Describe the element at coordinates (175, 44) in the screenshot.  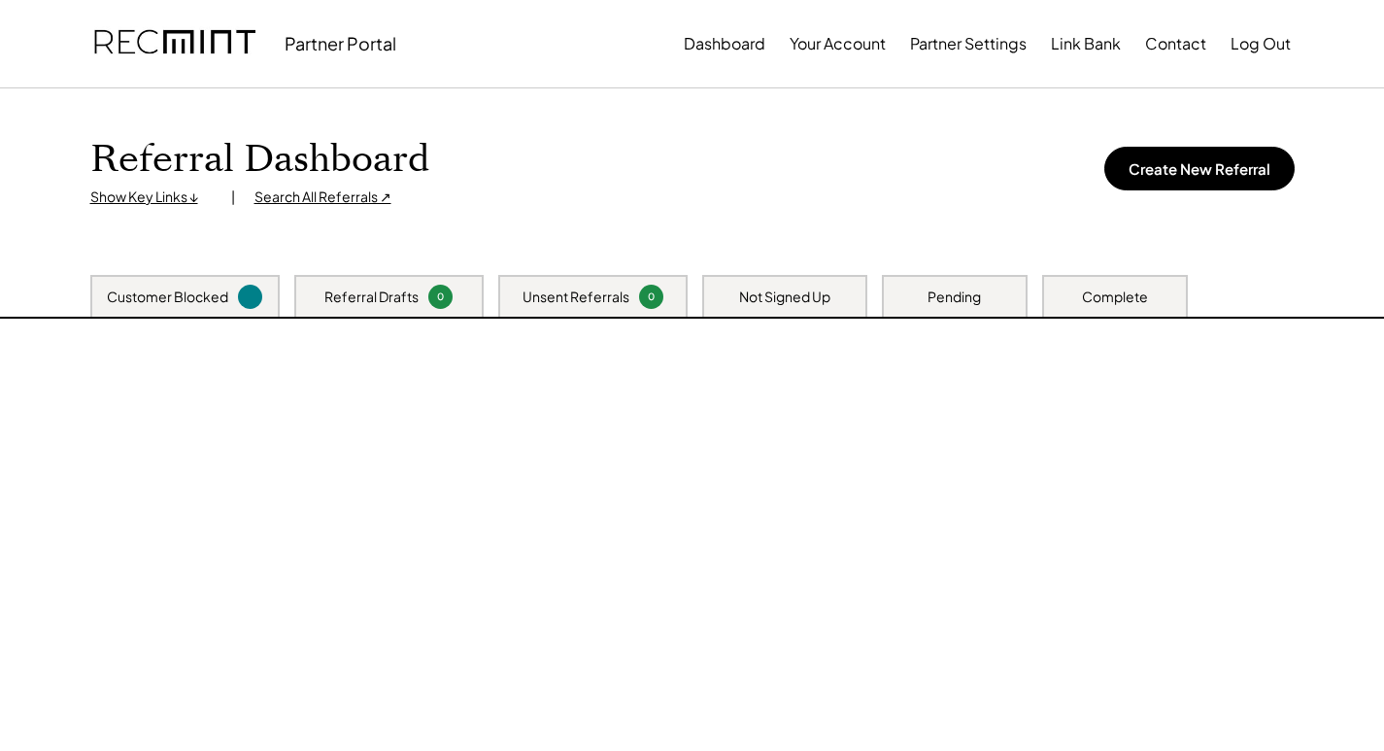
I see `img: recmint-logotype%403x.png` at that location.